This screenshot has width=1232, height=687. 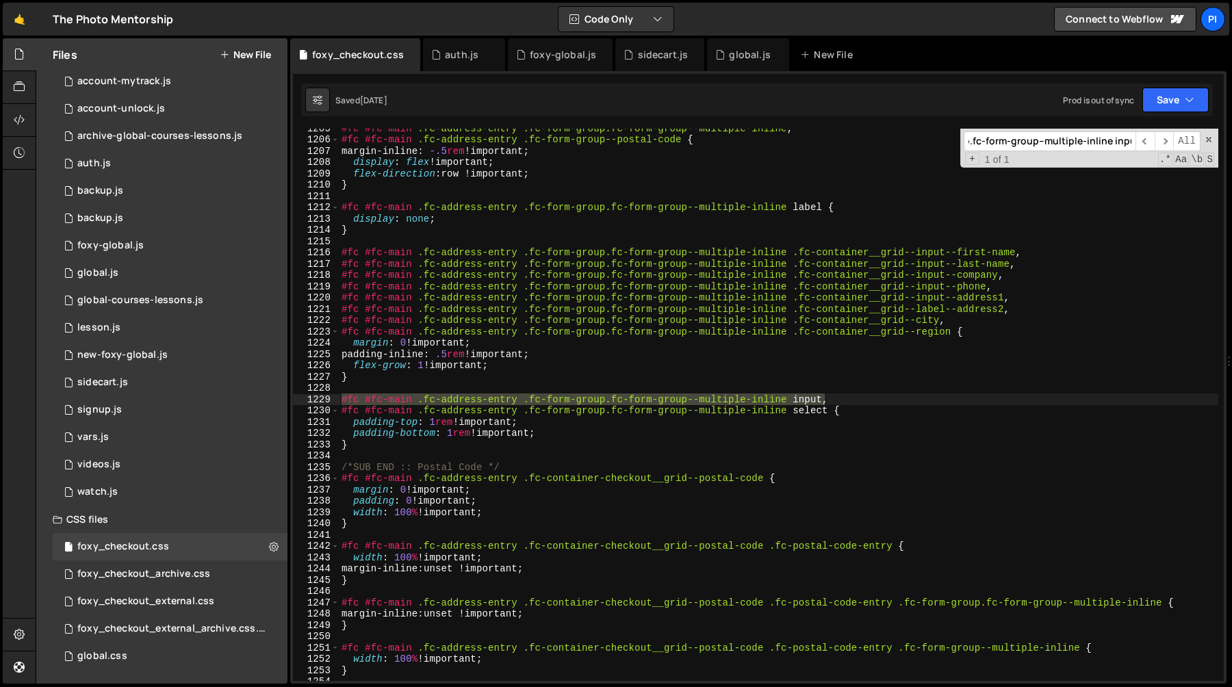 What do you see at coordinates (316, 185) in the screenshot?
I see `div: 1210` at bounding box center [316, 185].